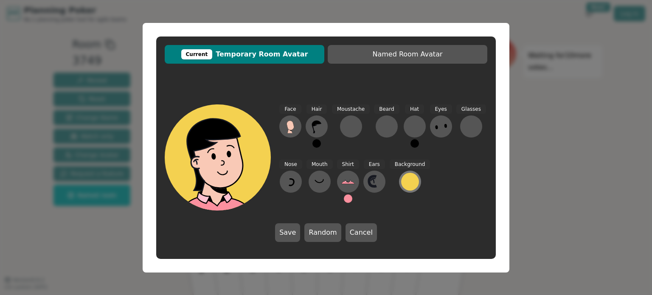 This screenshot has width=652, height=295. What do you see at coordinates (348, 164) in the screenshot?
I see `span: Shirt` at bounding box center [348, 164].